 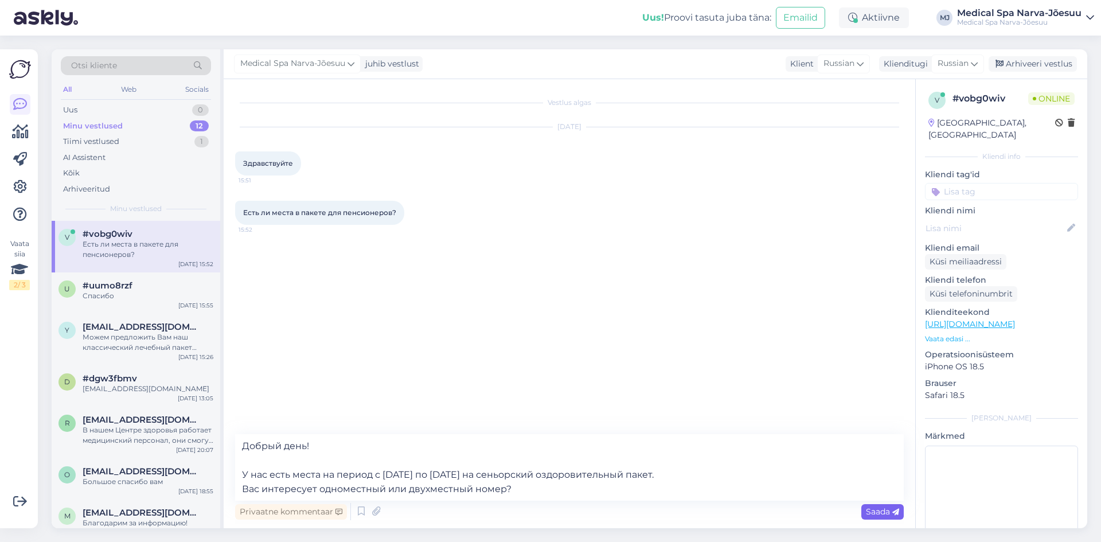 What do you see at coordinates (20, 285) in the screenshot?
I see `div: 2 / 3` at bounding box center [20, 285].